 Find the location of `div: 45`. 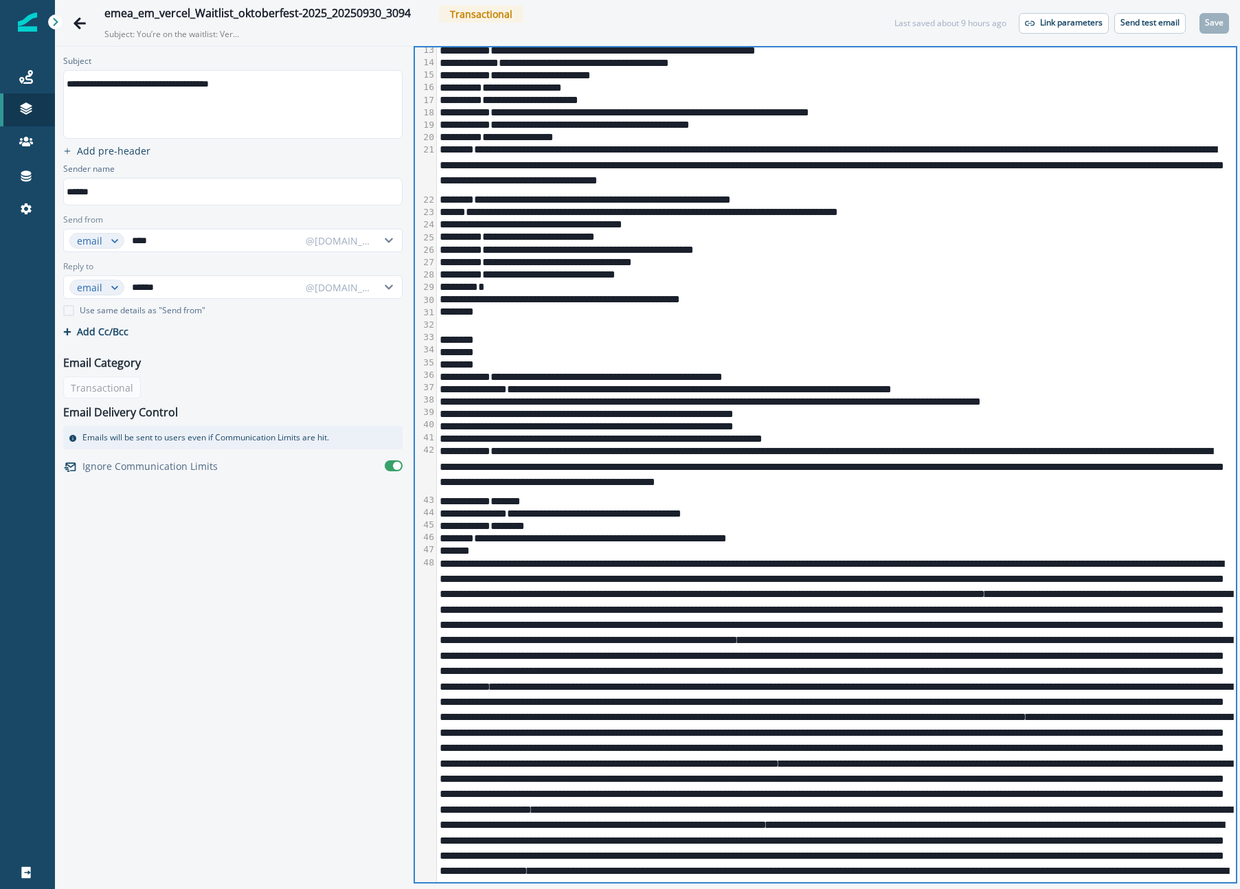

div: 45 is located at coordinates (425, 525).